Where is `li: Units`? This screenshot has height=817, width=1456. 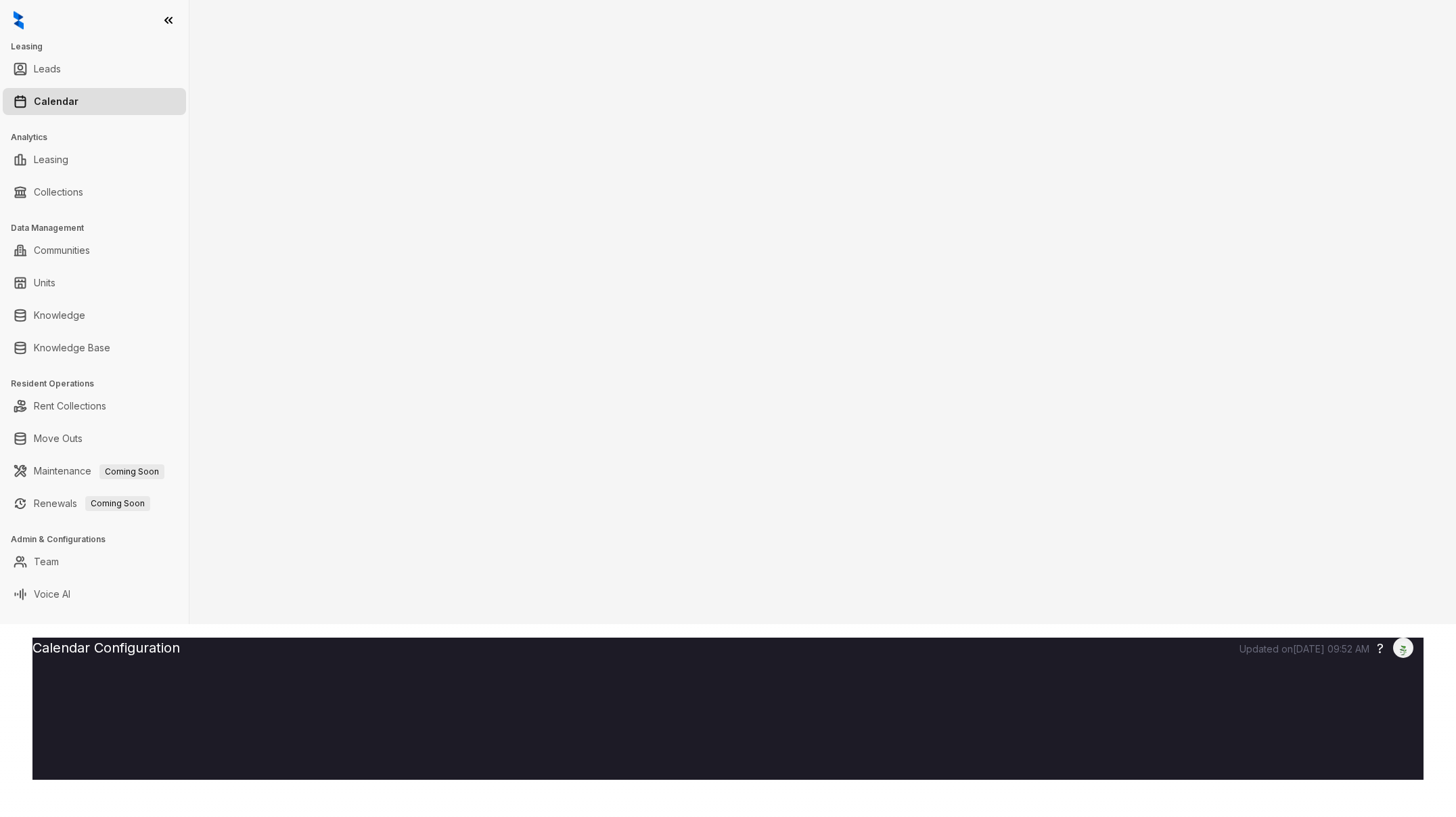
li: Units is located at coordinates (94, 283).